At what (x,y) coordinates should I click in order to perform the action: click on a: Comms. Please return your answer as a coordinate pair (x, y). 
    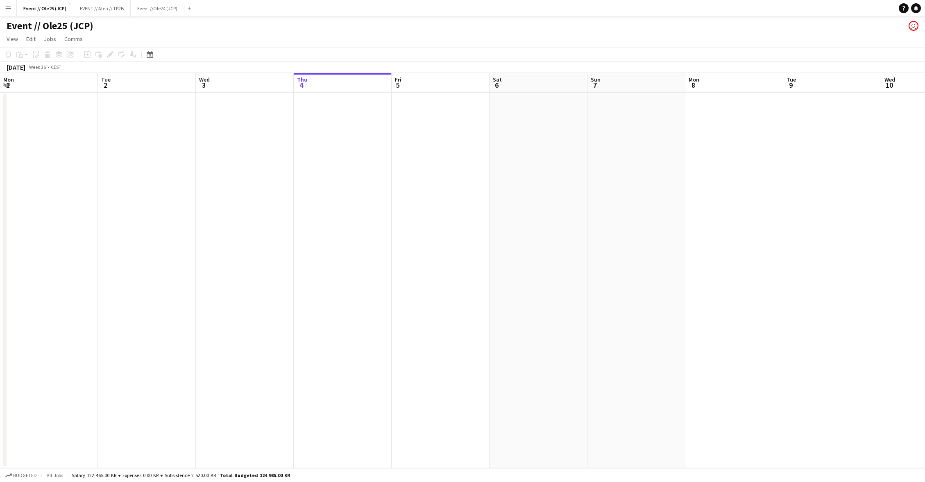
    Looking at the image, I should click on (73, 39).